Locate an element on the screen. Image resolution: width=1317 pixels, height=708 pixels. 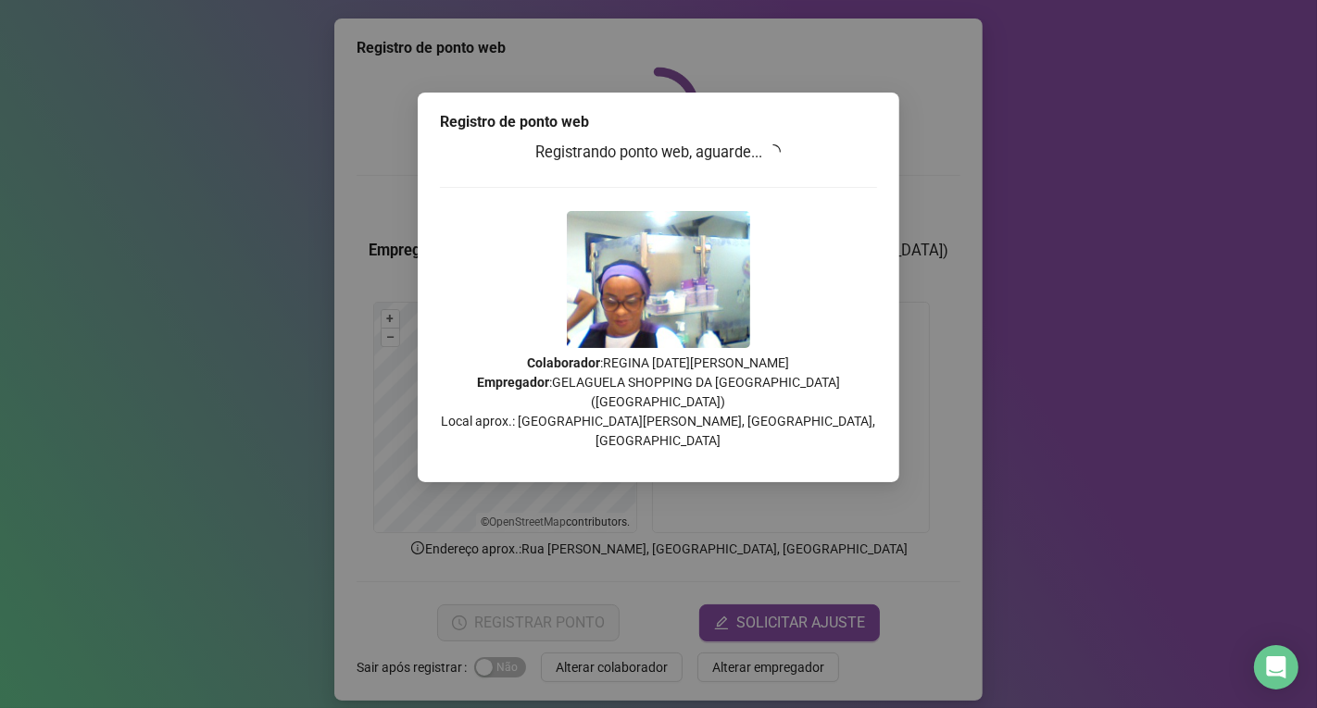
div: Registro de ponto web is located at coordinates (658, 122).